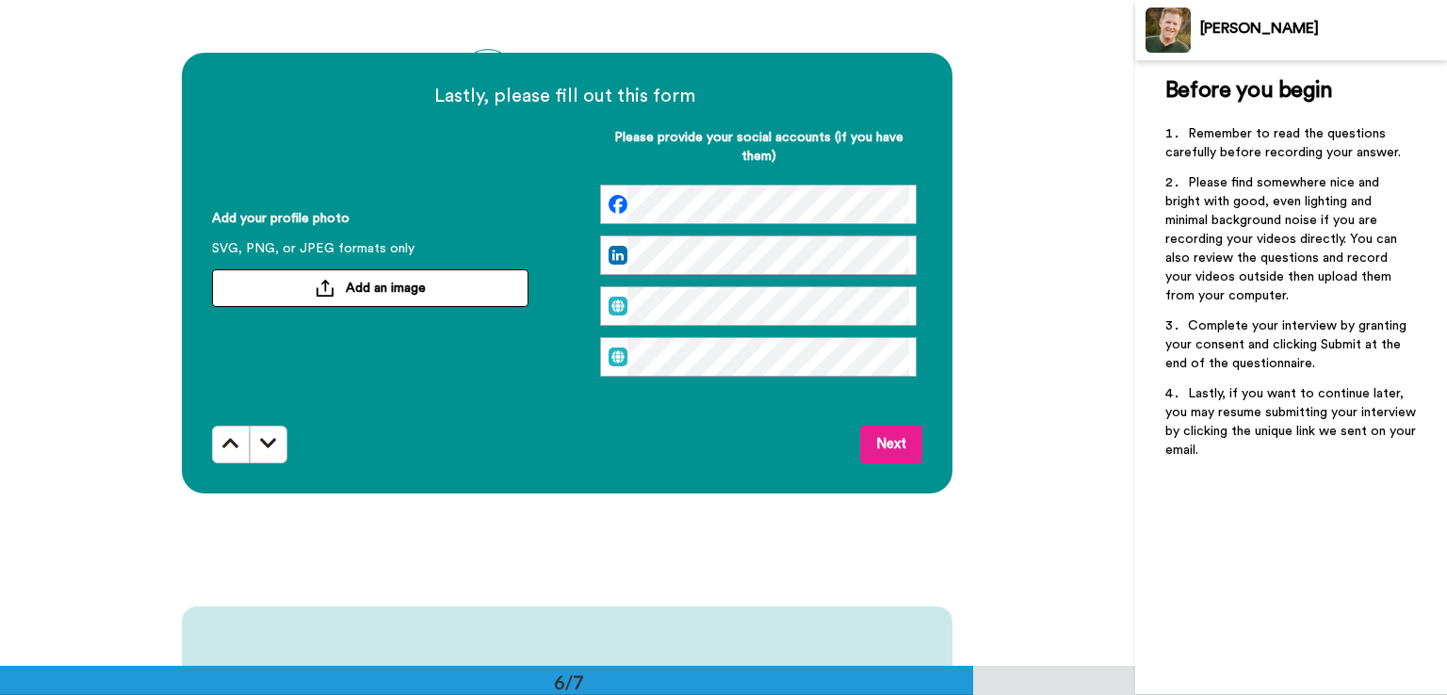  I want to click on span: Add your profile photo, so click(281, 224).